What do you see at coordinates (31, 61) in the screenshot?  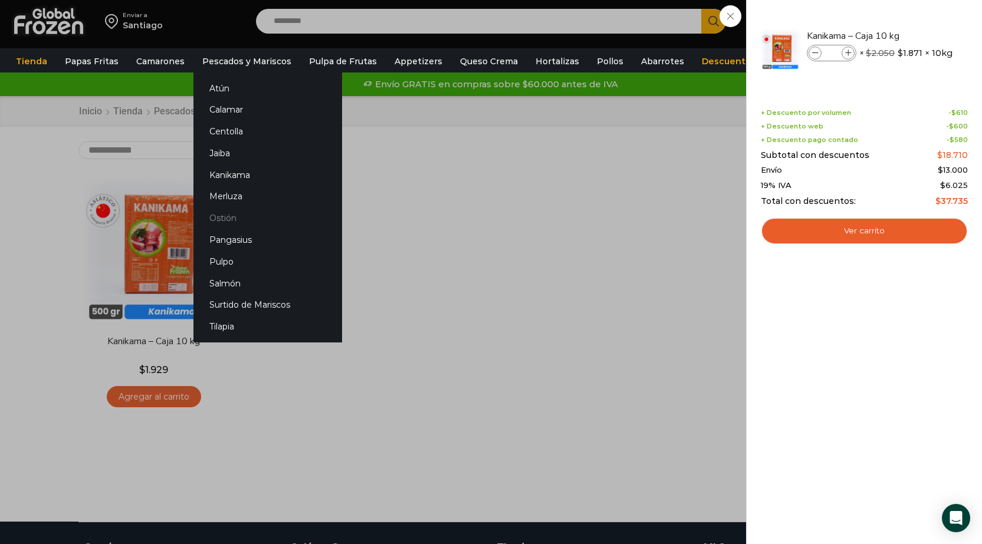 I see `a: Tienda` at bounding box center [31, 61].